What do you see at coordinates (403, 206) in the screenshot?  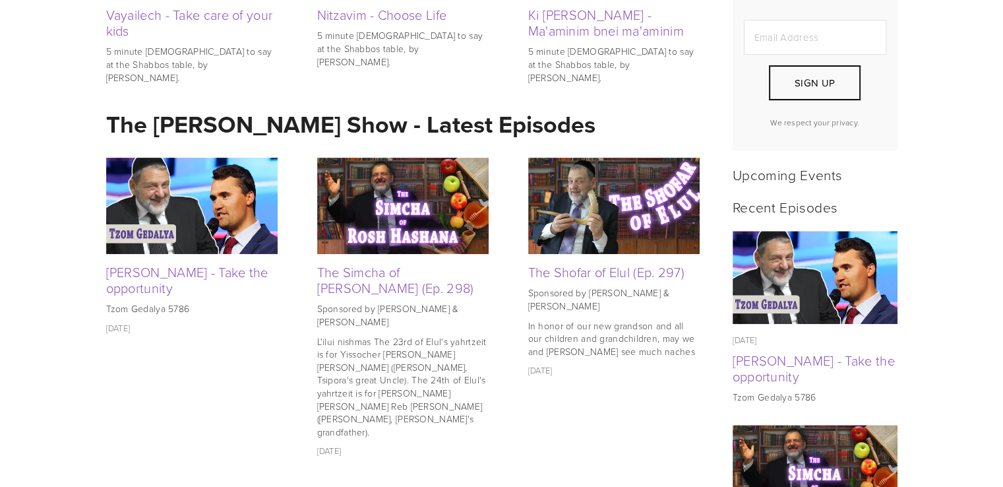 I see `a: The Simcha of Rosh Hashana (Ep. 298)` at bounding box center [403, 206].